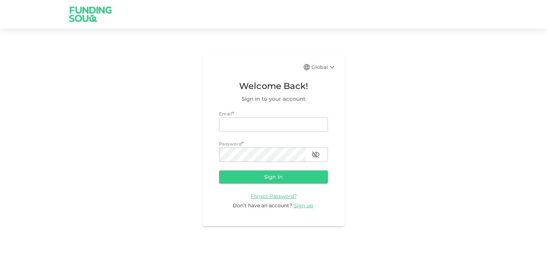 The height and width of the screenshot is (253, 547). I want to click on div: Global, so click(324, 67).